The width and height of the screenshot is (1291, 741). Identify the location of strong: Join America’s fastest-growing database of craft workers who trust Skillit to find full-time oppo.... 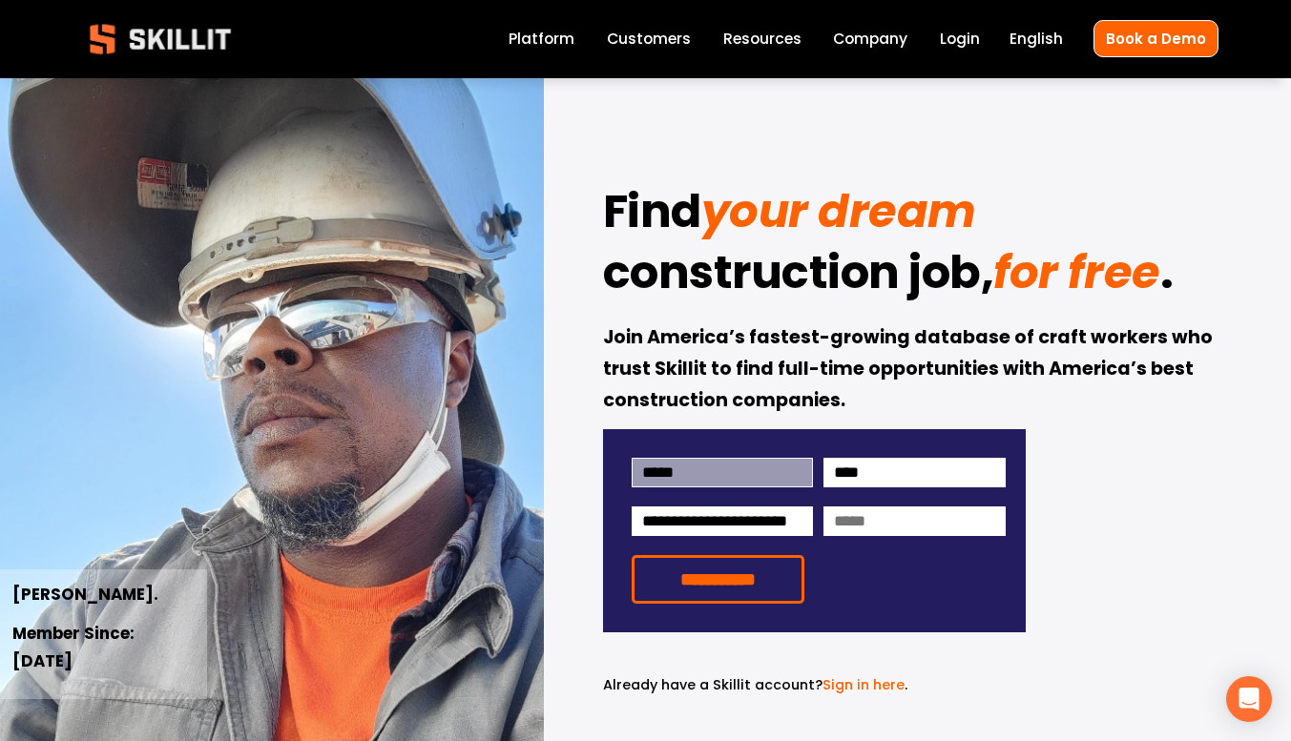
(909, 370).